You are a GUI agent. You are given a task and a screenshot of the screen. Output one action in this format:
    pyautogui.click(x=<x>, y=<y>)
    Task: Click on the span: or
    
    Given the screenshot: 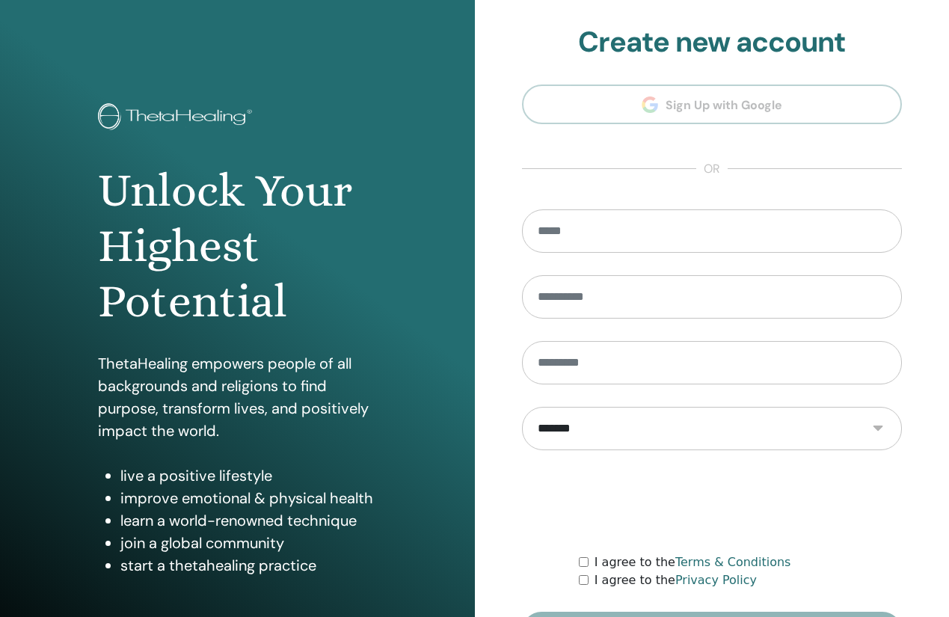 What is the action you would take?
    pyautogui.click(x=712, y=169)
    